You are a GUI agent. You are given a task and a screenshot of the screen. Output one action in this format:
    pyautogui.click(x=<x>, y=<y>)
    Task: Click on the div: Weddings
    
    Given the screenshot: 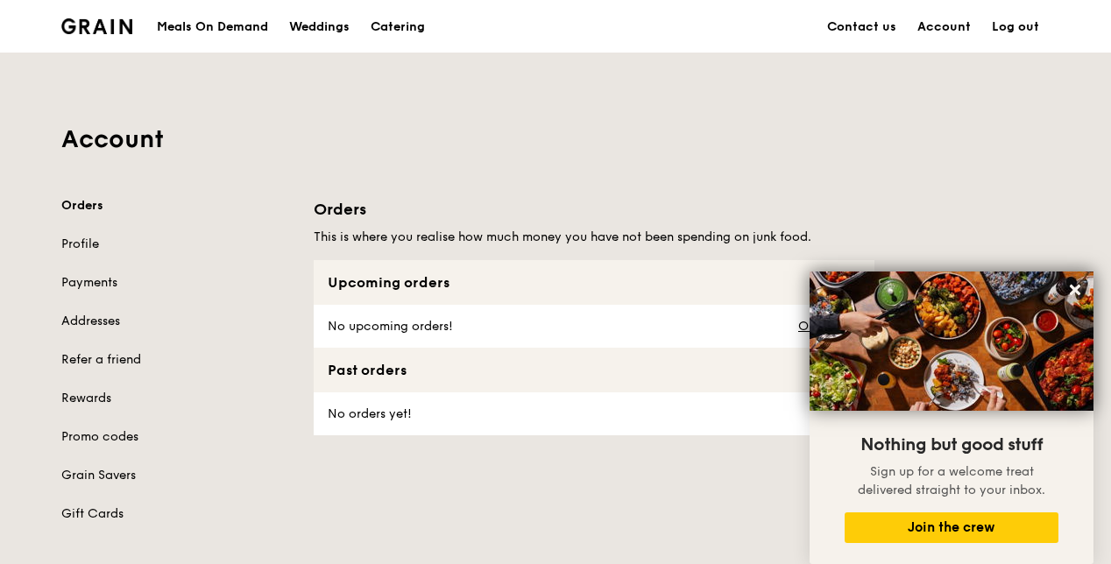 What is the action you would take?
    pyautogui.click(x=319, y=27)
    